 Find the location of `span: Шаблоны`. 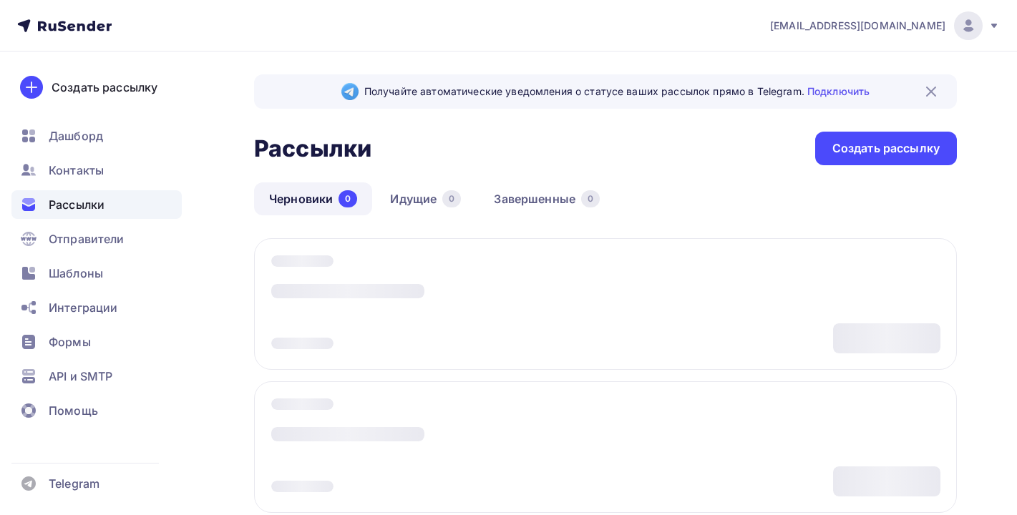

span: Шаблоны is located at coordinates (76, 273).